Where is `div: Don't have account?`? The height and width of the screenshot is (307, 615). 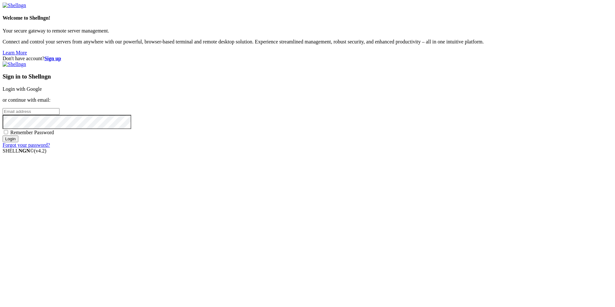 div: Don't have account? is located at coordinates (307, 59).